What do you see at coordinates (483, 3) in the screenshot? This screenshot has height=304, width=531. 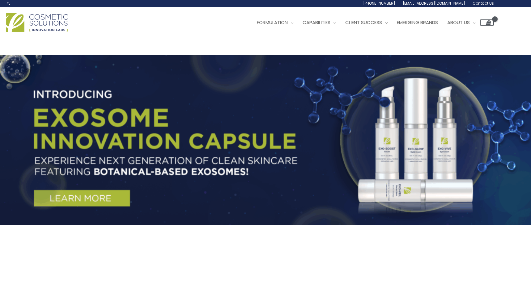 I see `span: Contact Us` at bounding box center [483, 3].